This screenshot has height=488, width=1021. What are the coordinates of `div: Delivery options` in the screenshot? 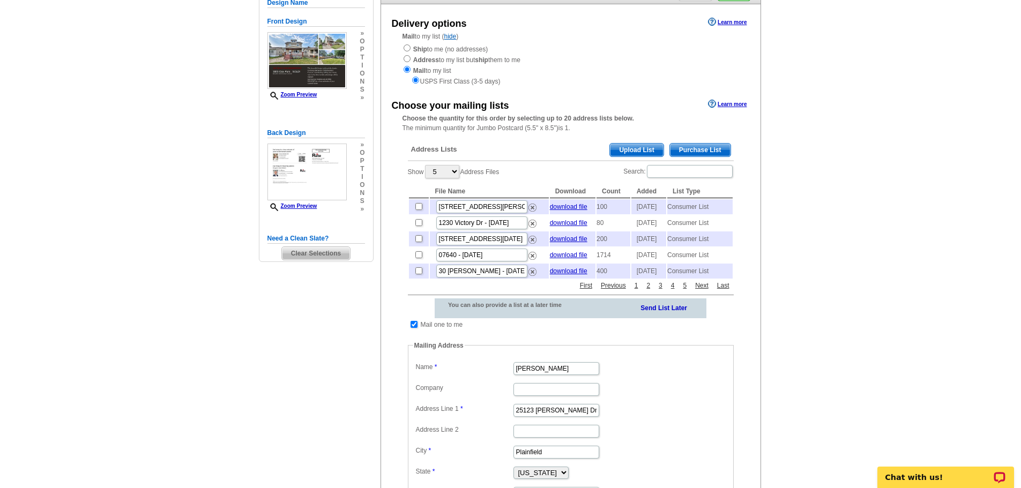 It's located at (429, 24).